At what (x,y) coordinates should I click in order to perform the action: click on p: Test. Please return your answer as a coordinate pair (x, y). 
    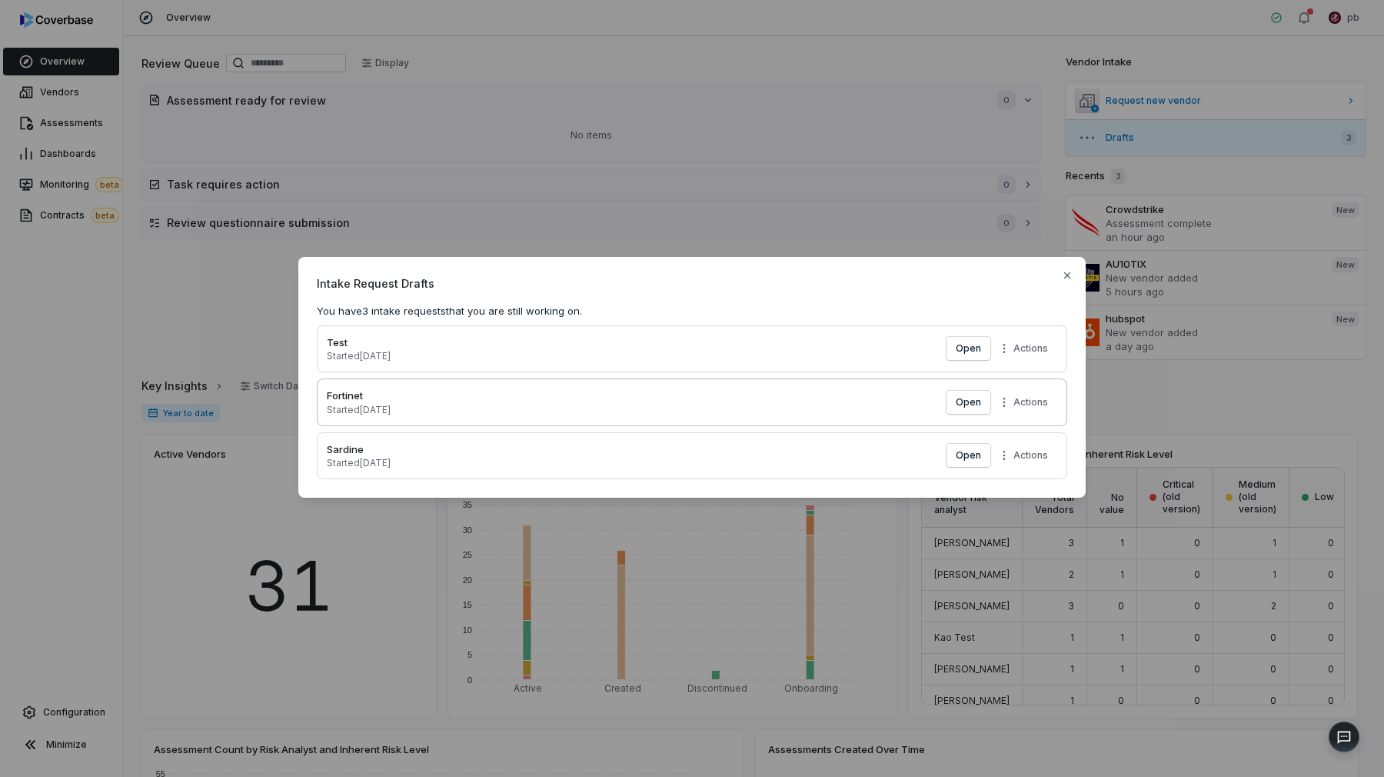
    Looking at the image, I should click on (635, 343).